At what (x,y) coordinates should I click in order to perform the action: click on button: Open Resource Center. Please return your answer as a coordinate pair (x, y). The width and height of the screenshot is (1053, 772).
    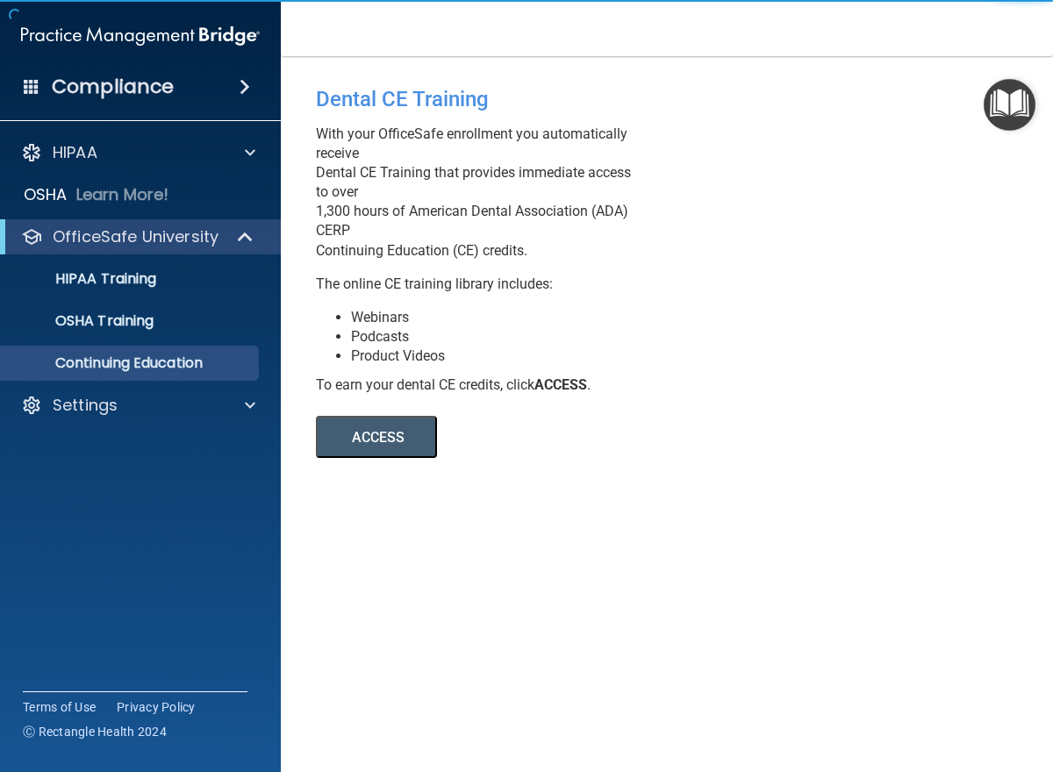
    Looking at the image, I should click on (1009, 104).